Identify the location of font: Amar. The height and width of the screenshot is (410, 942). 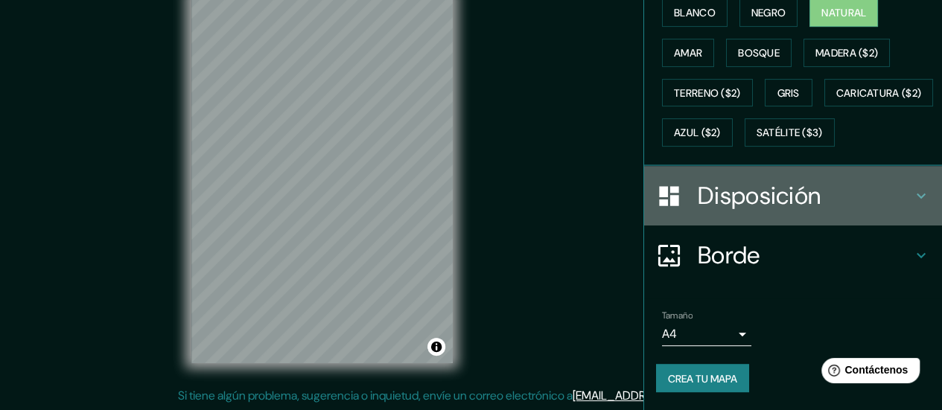
(688, 53).